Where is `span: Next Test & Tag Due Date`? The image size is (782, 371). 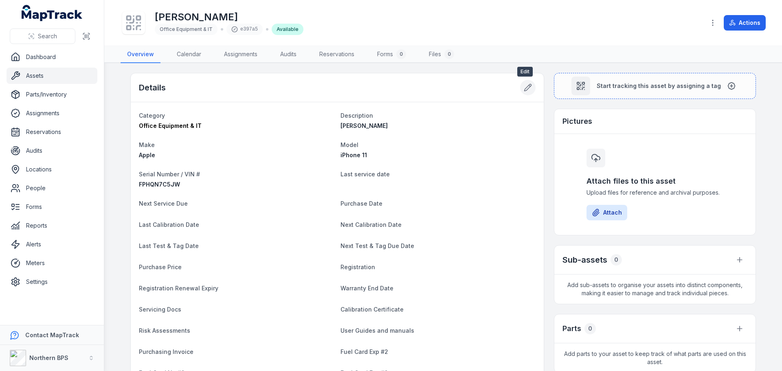
span: Next Test & Tag Due Date is located at coordinates (377, 246).